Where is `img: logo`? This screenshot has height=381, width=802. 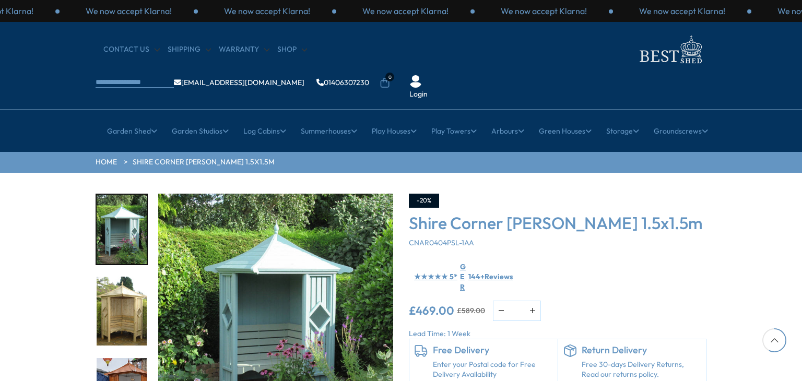 img: logo is located at coordinates (670, 49).